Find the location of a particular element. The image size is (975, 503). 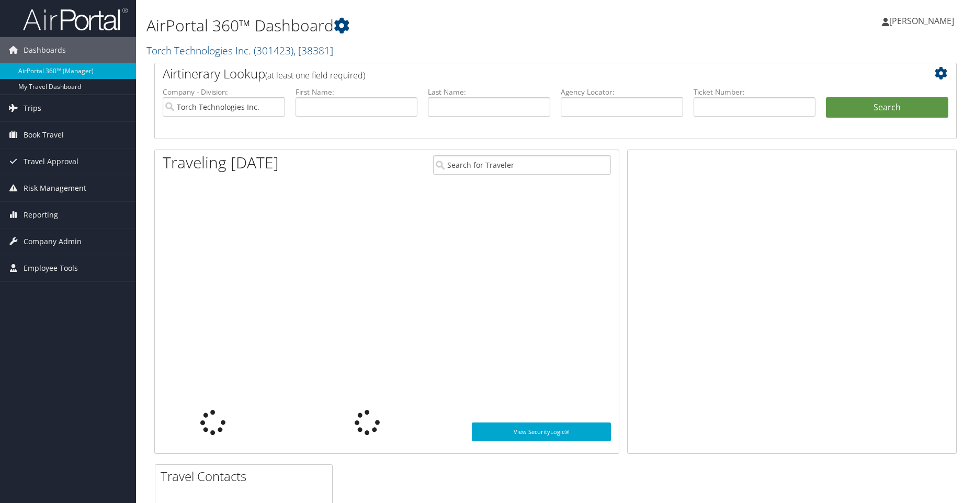

h2: Travel Contacts is located at coordinates (246, 477).